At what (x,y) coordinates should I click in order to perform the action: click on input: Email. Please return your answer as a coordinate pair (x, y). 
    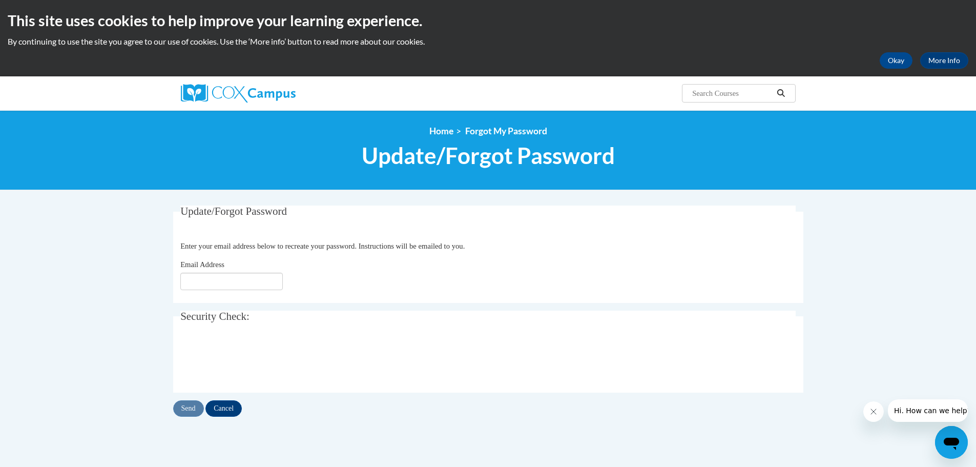
    Looking at the image, I should click on (232, 281).